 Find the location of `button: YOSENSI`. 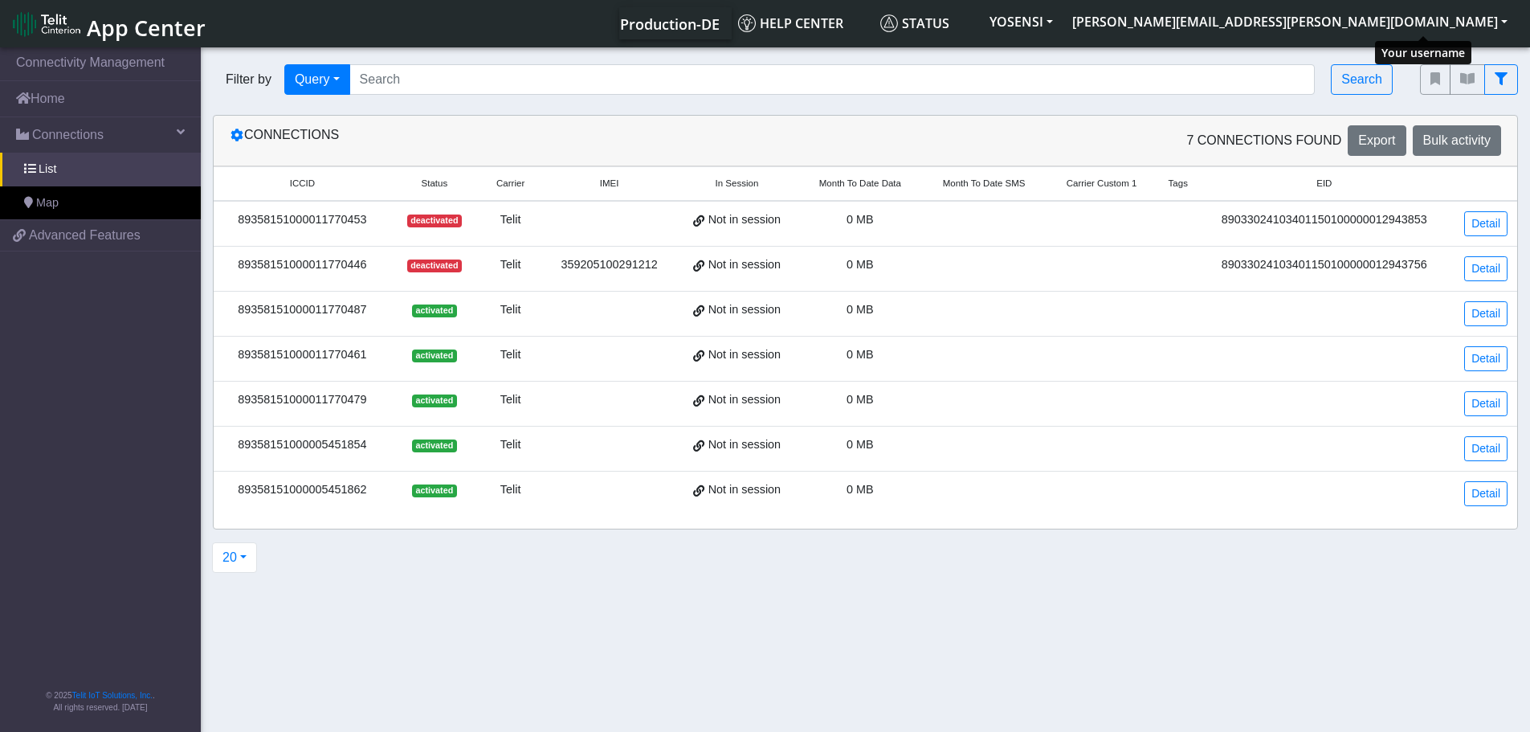

button: YOSENSI is located at coordinates (1021, 22).